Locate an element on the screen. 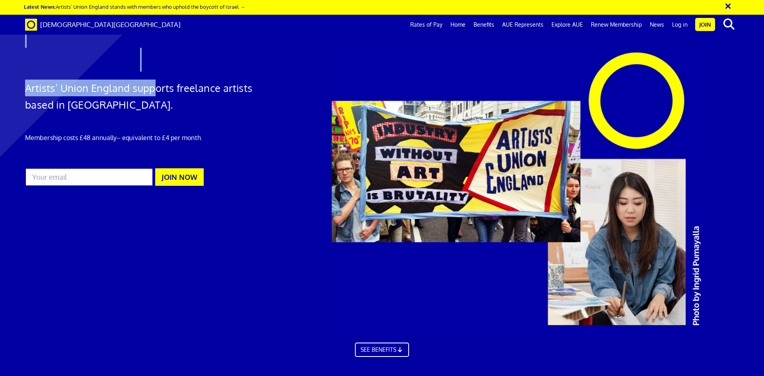 The height and width of the screenshot is (376, 764). a: SEE BENEFITS is located at coordinates (382, 350).